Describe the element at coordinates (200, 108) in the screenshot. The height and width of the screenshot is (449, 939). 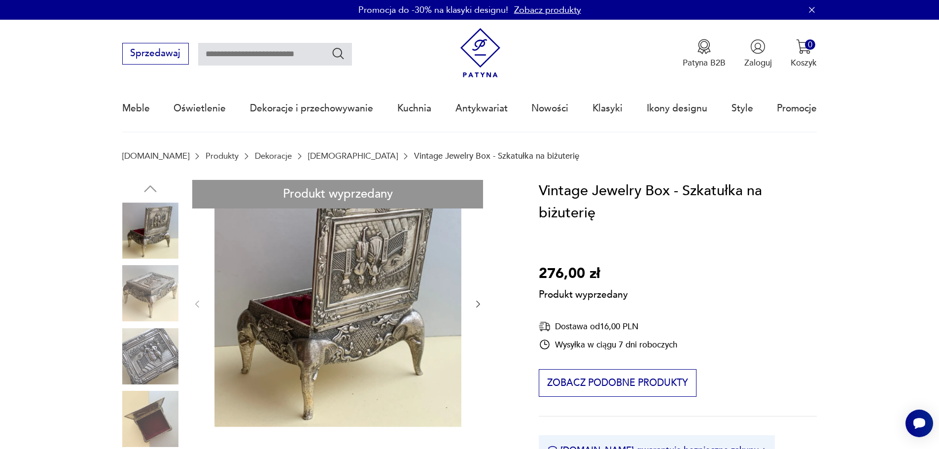
I see `a: Oświetlenie` at that location.